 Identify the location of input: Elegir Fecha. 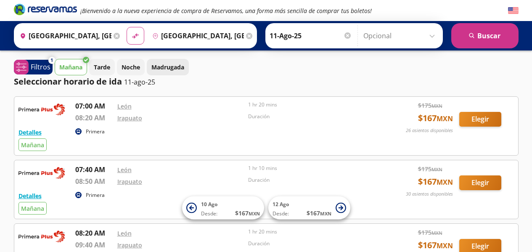
(311, 36).